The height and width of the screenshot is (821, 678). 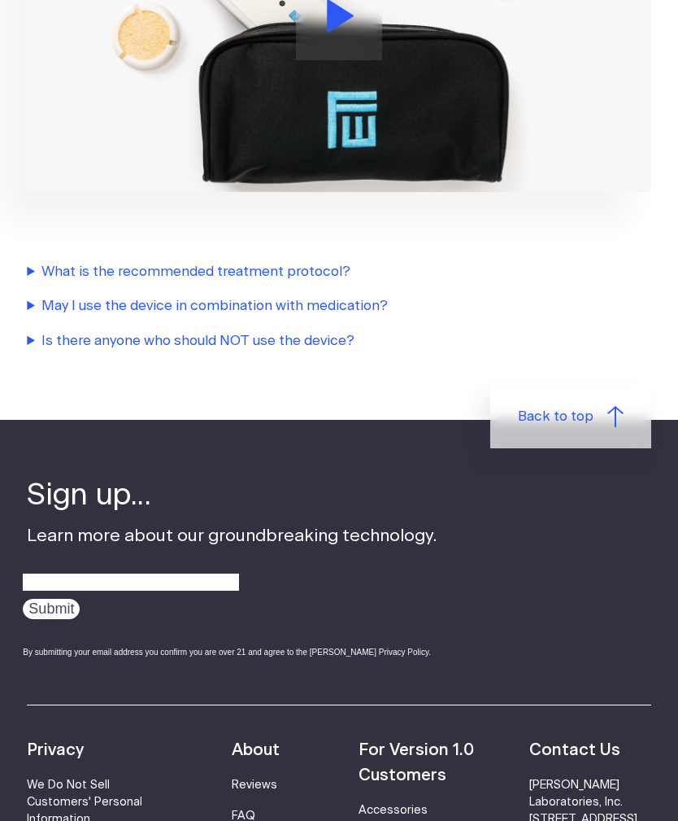 I want to click on summary: May I use the device in combination with medication?, so click(x=338, y=306).